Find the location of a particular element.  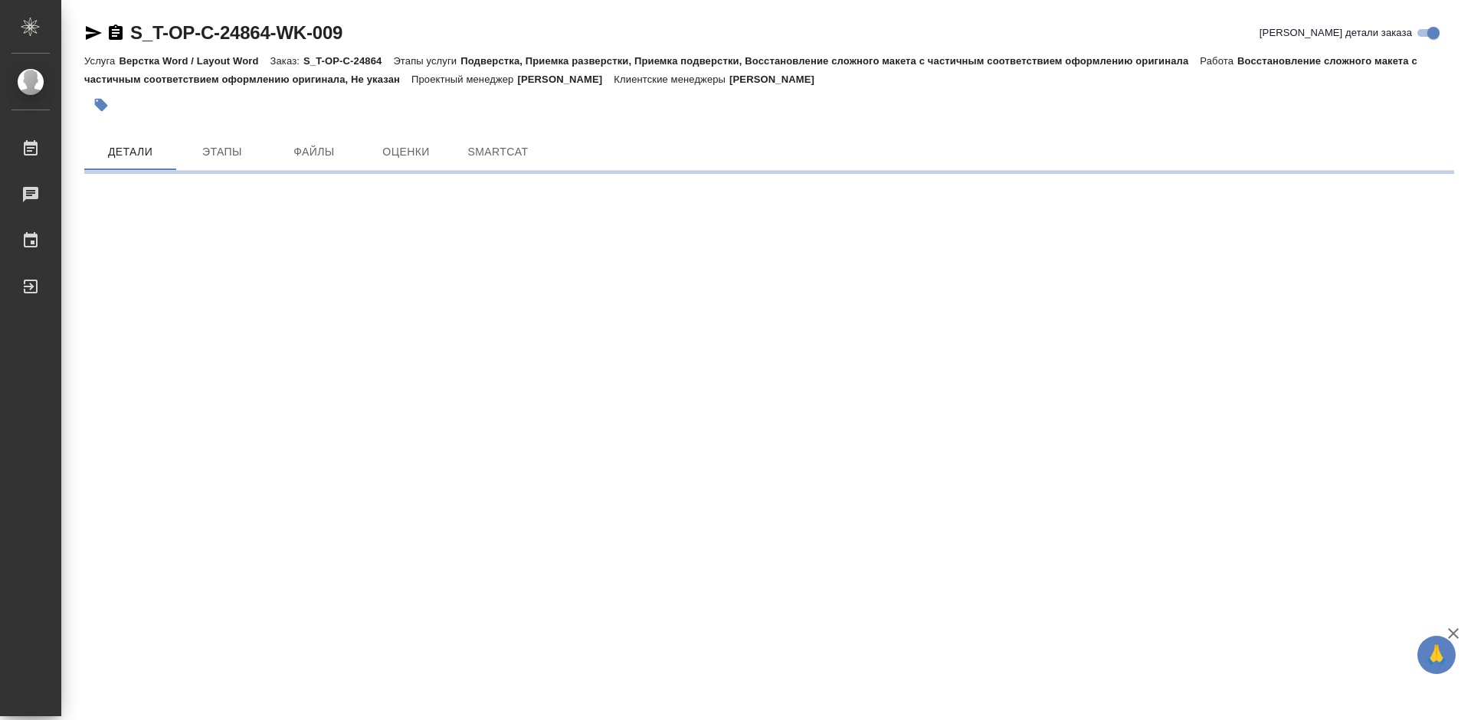

p: S_T-OP-C-24864 is located at coordinates (348, 61).